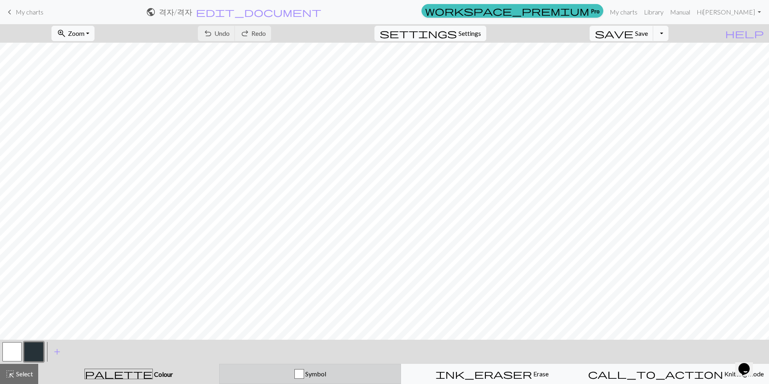  I want to click on span: call_to_action, so click(656, 374).